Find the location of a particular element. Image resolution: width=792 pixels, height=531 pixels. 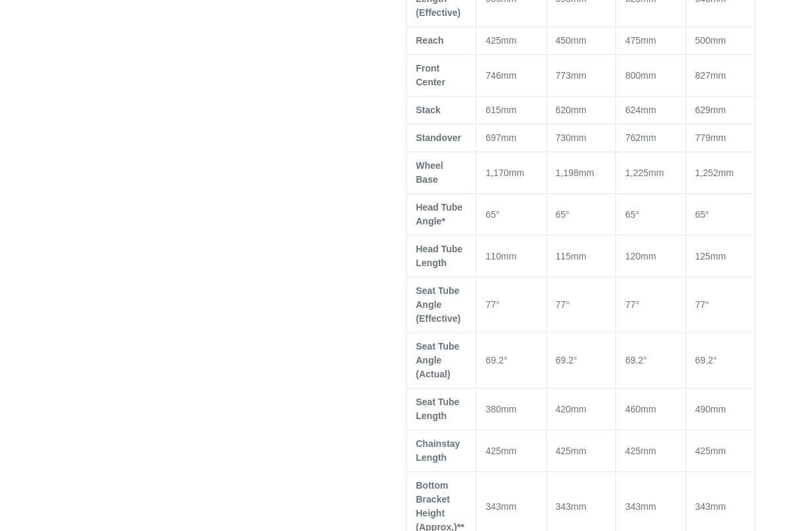

td: 827mm is located at coordinates (721, 75).